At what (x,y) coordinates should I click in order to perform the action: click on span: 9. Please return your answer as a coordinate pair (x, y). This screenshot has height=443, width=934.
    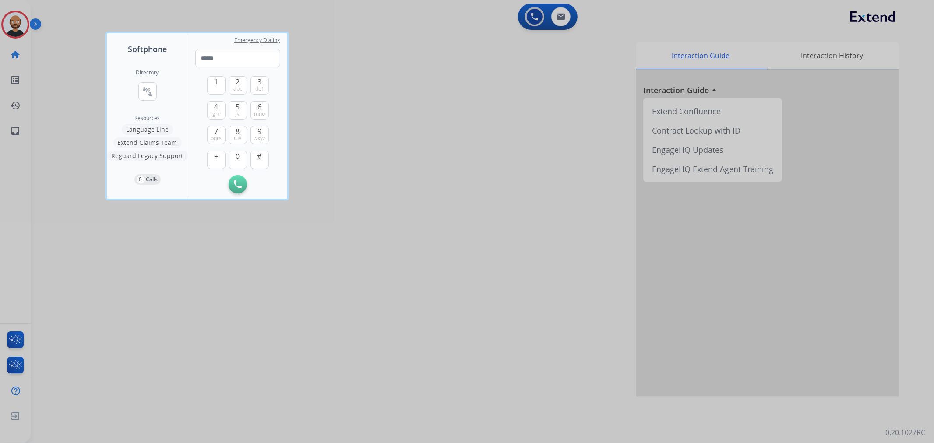
    Looking at the image, I should click on (259, 131).